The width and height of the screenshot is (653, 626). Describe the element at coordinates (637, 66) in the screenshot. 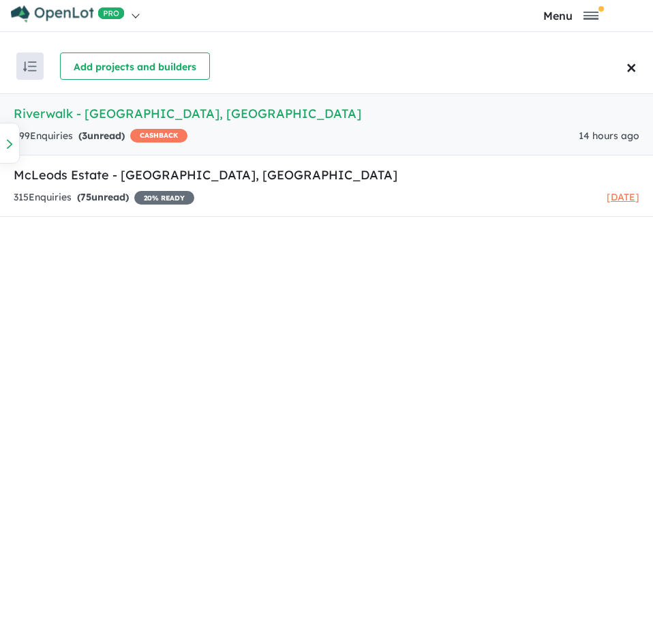

I see `button: Close` at that location.